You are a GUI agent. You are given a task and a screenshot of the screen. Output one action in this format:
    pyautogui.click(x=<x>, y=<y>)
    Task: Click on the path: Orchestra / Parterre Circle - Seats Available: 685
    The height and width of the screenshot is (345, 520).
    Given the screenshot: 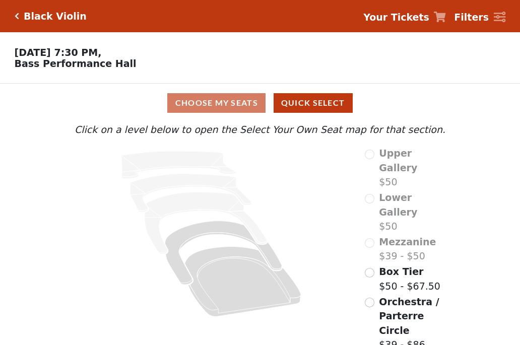 What is the action you would take?
    pyautogui.click(x=243, y=282)
    